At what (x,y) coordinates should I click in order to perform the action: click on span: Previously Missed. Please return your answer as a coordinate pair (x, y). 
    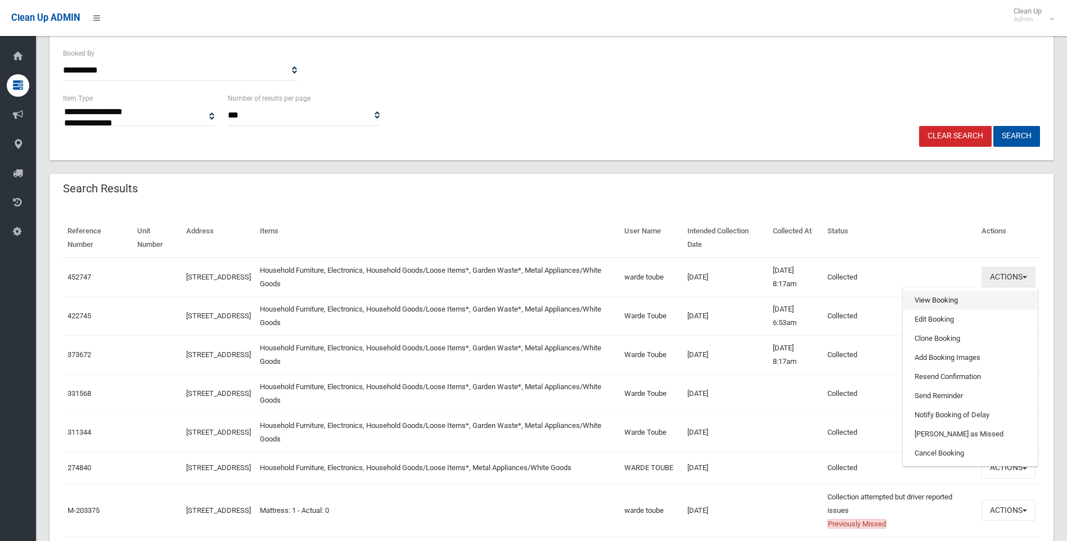
    Looking at the image, I should click on (856, 524).